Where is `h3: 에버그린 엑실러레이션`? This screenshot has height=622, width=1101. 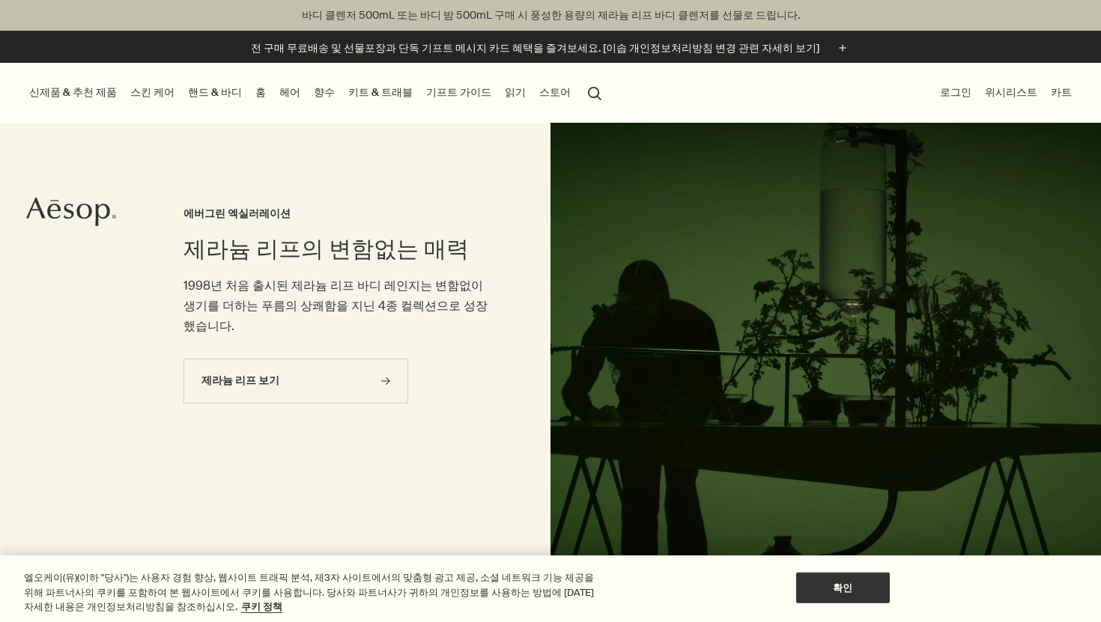 h3: 에버그린 엑실러레이션 is located at coordinates (337, 214).